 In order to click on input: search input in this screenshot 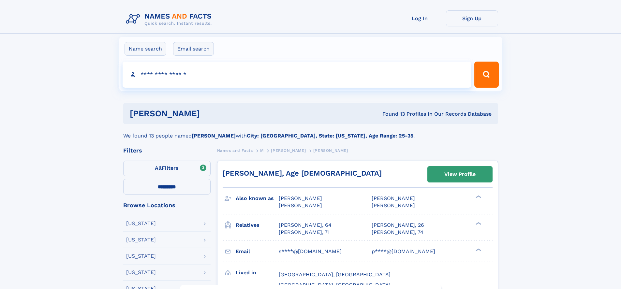, I will do `click(297, 75)`.